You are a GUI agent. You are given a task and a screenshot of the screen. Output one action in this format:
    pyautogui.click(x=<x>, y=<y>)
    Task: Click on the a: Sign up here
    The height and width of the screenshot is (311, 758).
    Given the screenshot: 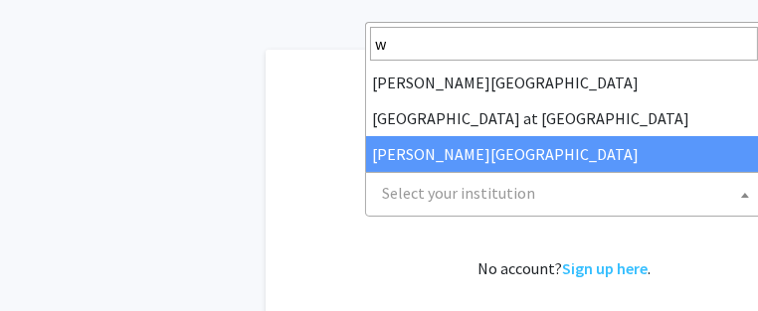 What is the action you would take?
    pyautogui.click(x=605, y=269)
    